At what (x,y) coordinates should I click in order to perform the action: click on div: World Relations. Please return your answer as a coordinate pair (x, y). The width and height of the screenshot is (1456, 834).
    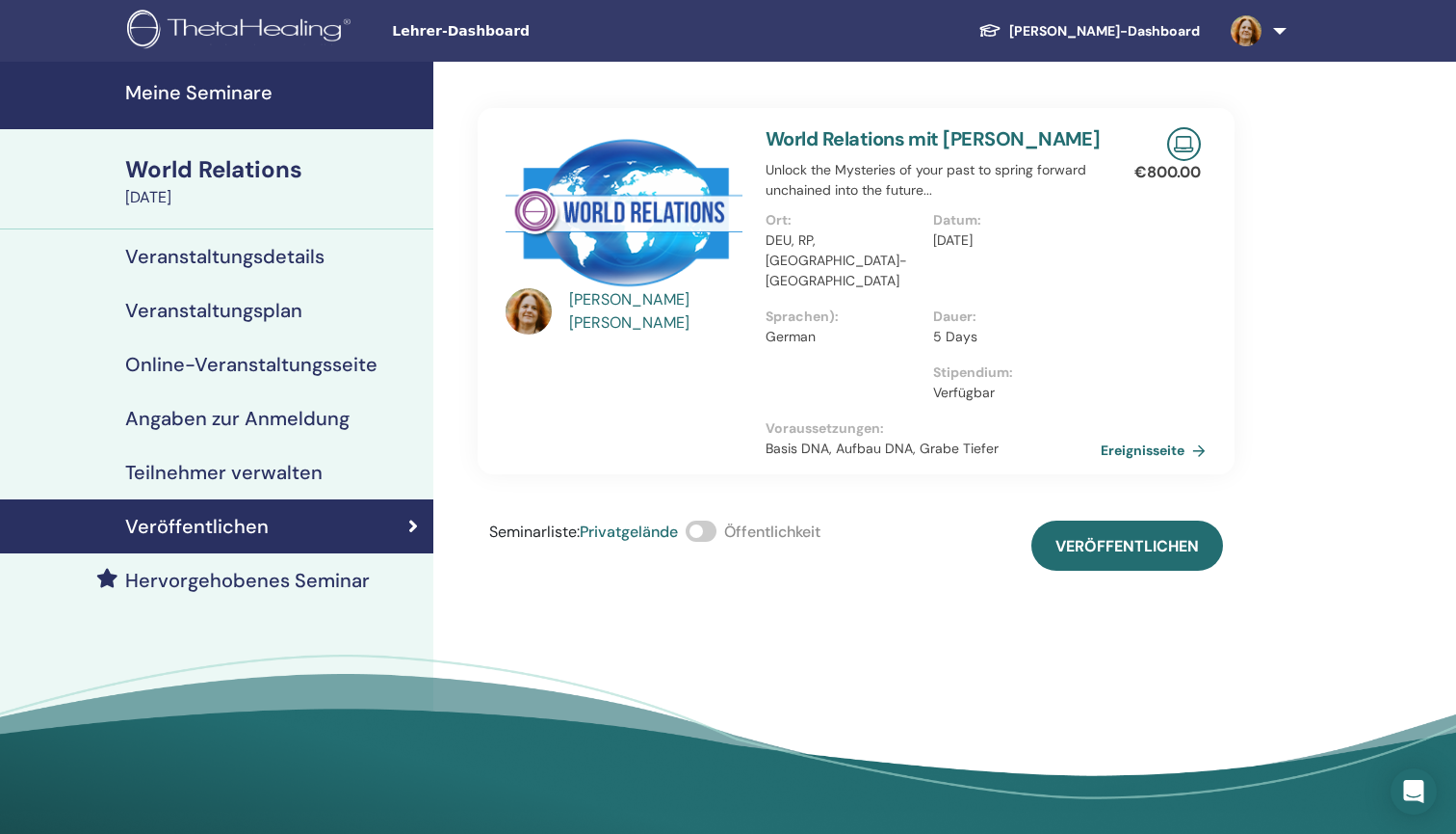
    Looking at the image, I should click on (274, 169).